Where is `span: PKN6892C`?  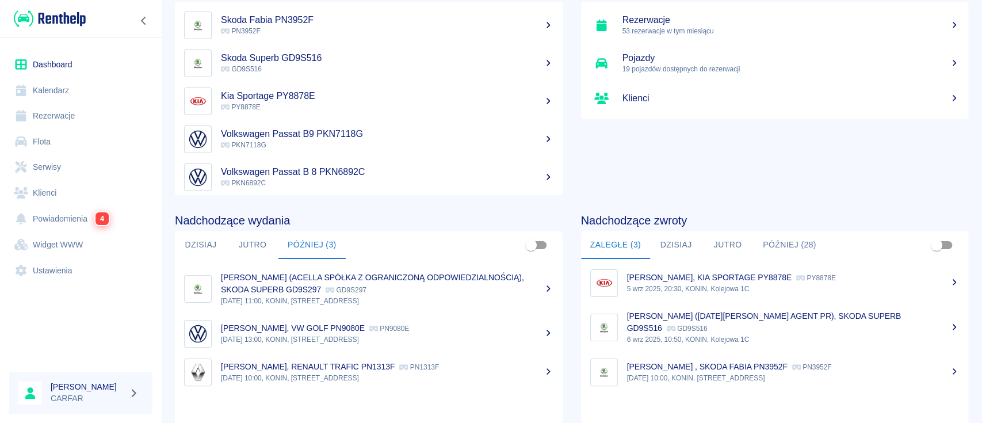 span: PKN6892C is located at coordinates (243, 183).